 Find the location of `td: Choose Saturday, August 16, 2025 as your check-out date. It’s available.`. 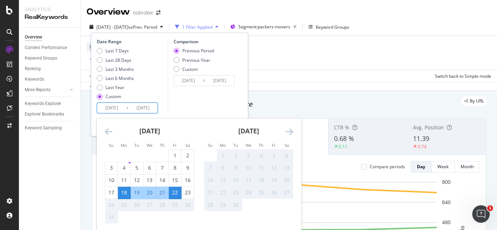

td: Choose Saturday, August 16, 2025 as your check-out date. It’s available. is located at coordinates (188, 181).